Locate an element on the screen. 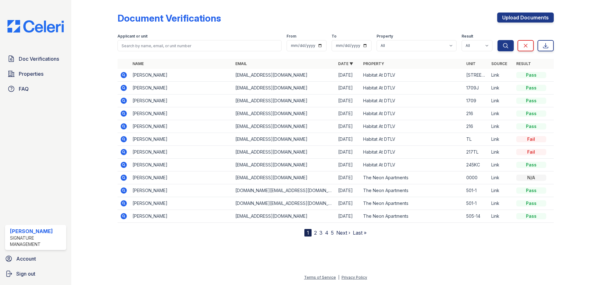 The height and width of the screenshot is (285, 600). td: 505-14 is located at coordinates (477, 216).